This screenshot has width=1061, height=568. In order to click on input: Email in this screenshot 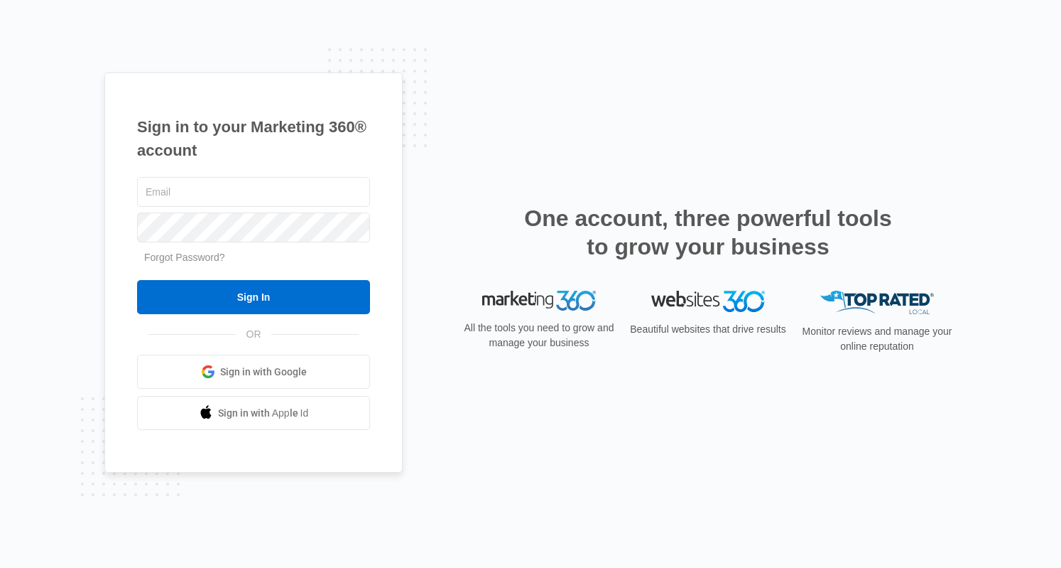, I will do `click(254, 192)`.